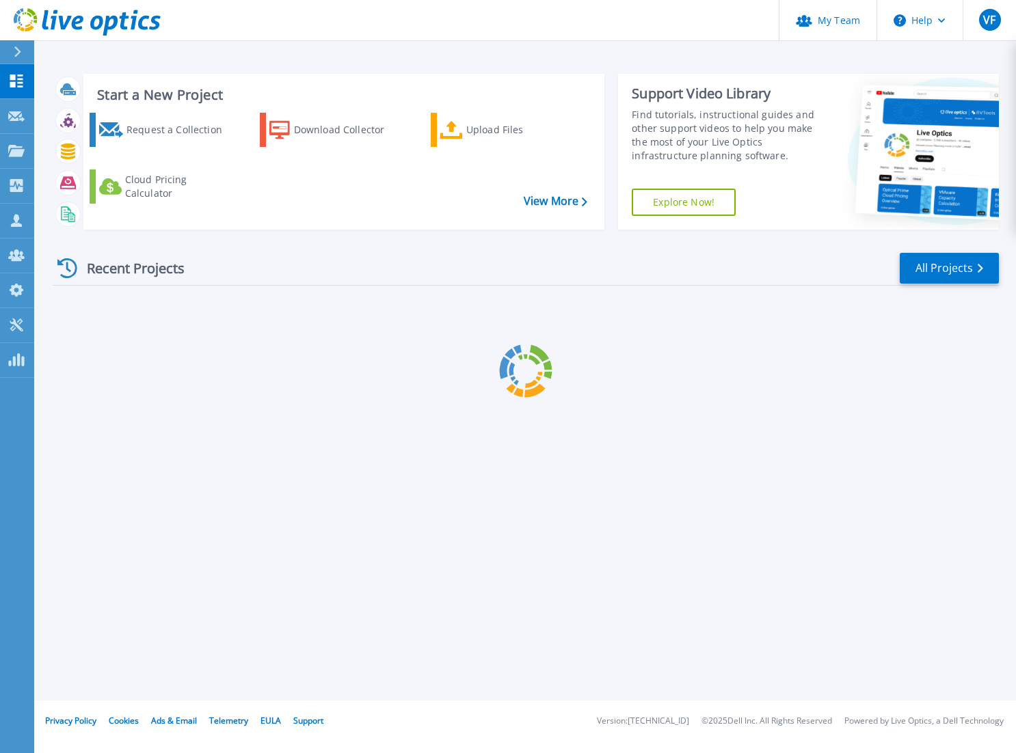 The height and width of the screenshot is (753, 1016). Describe the element at coordinates (70, 720) in the screenshot. I see `a: Privacy Policy` at that location.